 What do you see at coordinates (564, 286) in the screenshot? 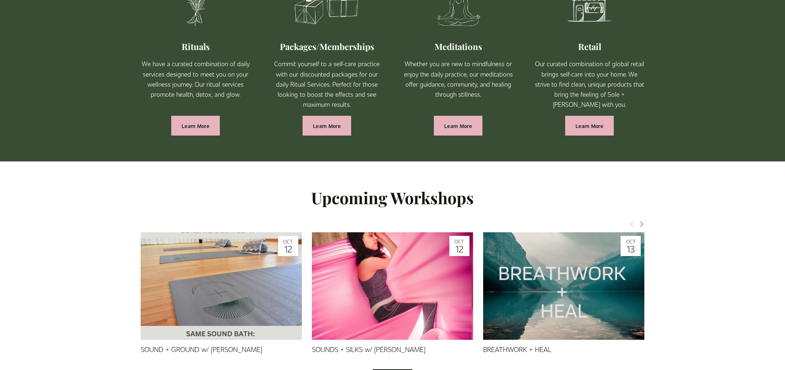
I see `a: BREATHWORK + HEAL Oct 13` at bounding box center [564, 286].